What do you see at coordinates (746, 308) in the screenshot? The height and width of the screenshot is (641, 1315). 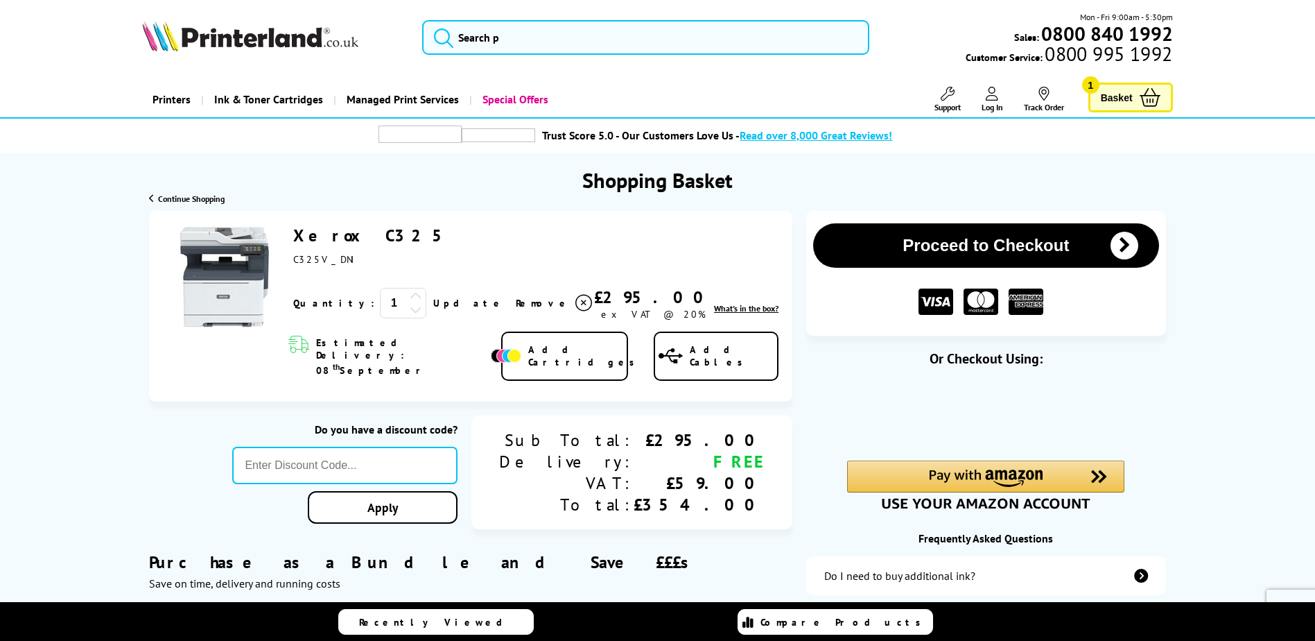 I see `a: lnk_inthebox` at bounding box center [746, 308].